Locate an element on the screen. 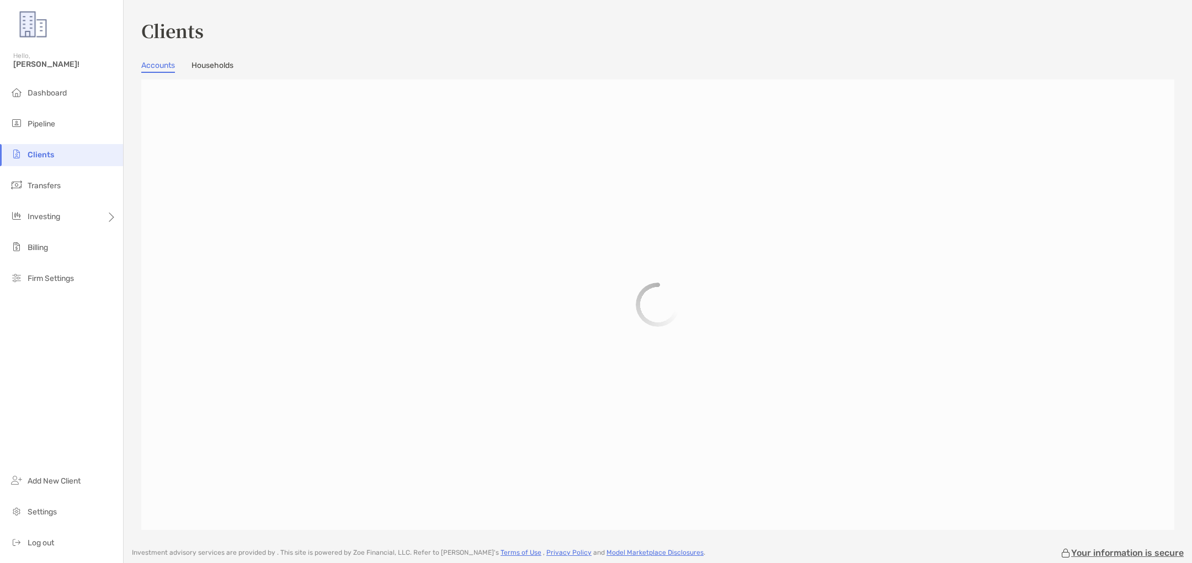 The height and width of the screenshot is (563, 1192). p: Investment advisory services are provided by . This site is powered by Zoe Financial, LLC. Refer ... is located at coordinates (418, 553).